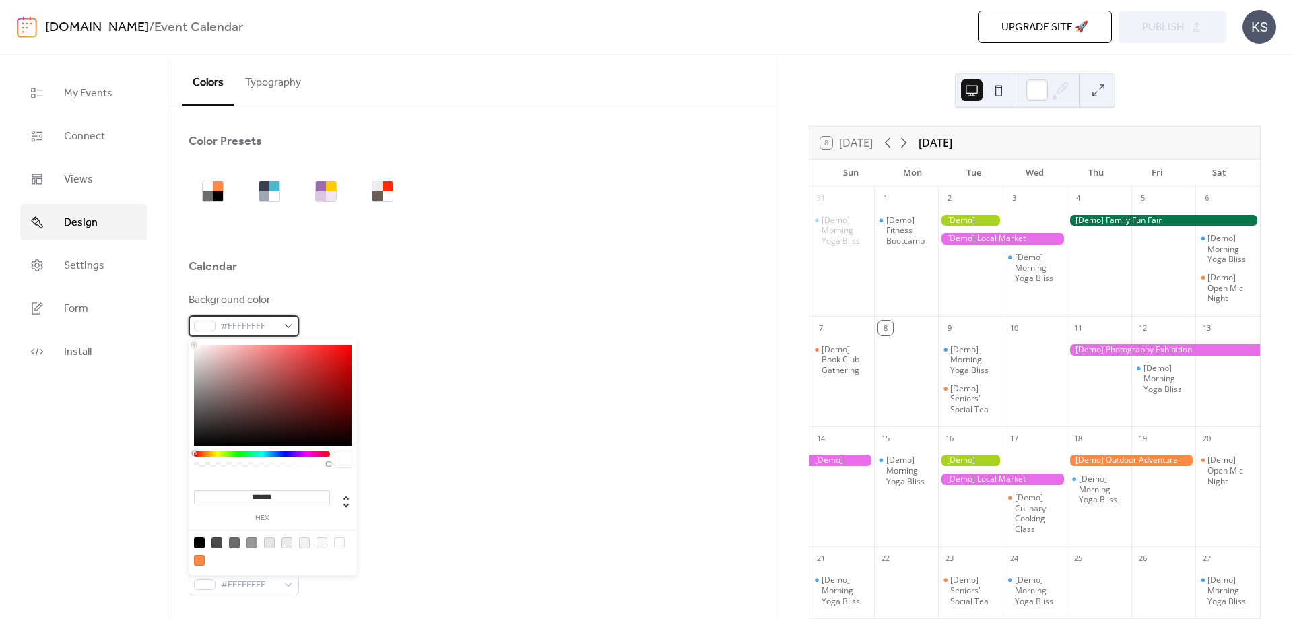 This screenshot has width=1293, height=619. Describe the element at coordinates (322, 543) in the screenshot. I see `div: rgb(248, 248, 248)` at that location.